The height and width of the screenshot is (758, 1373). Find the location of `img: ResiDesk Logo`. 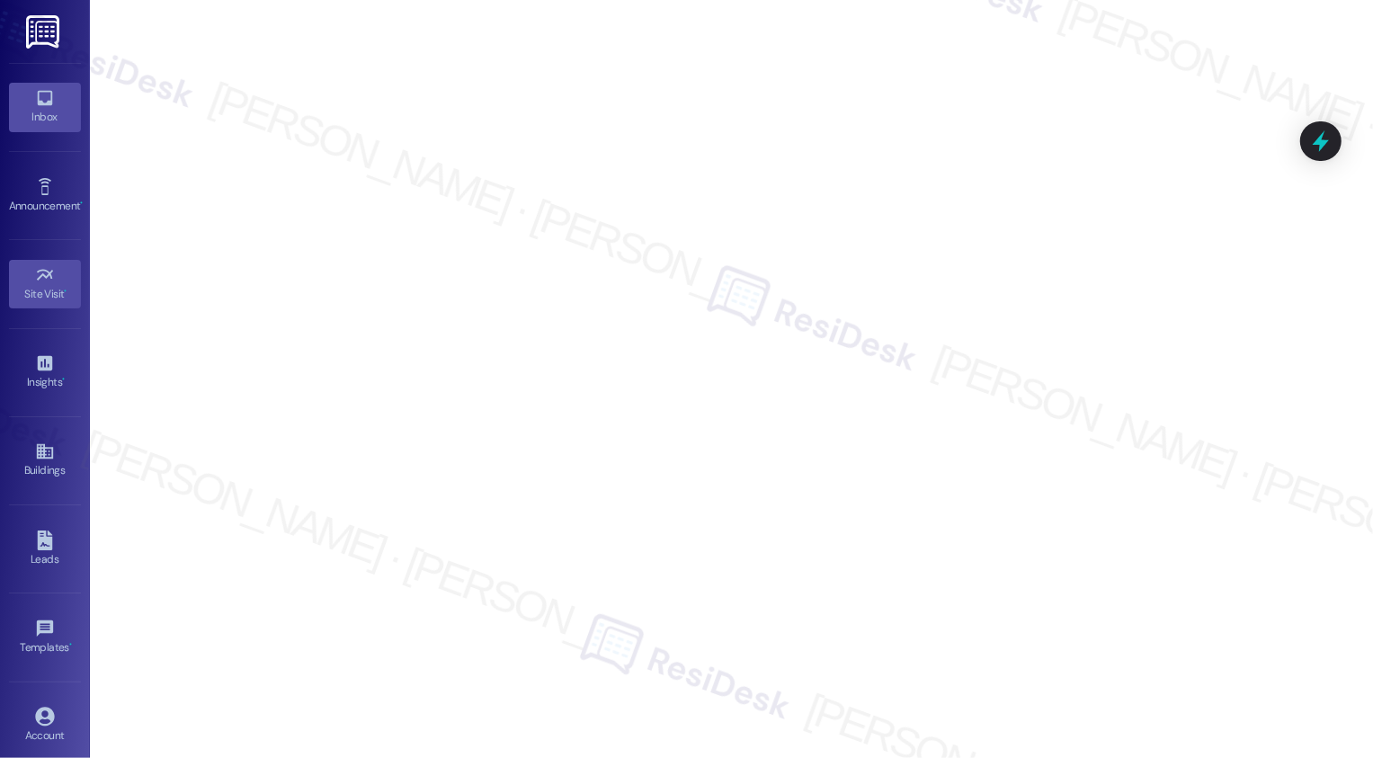

img: ResiDesk Logo is located at coordinates (44, 31).